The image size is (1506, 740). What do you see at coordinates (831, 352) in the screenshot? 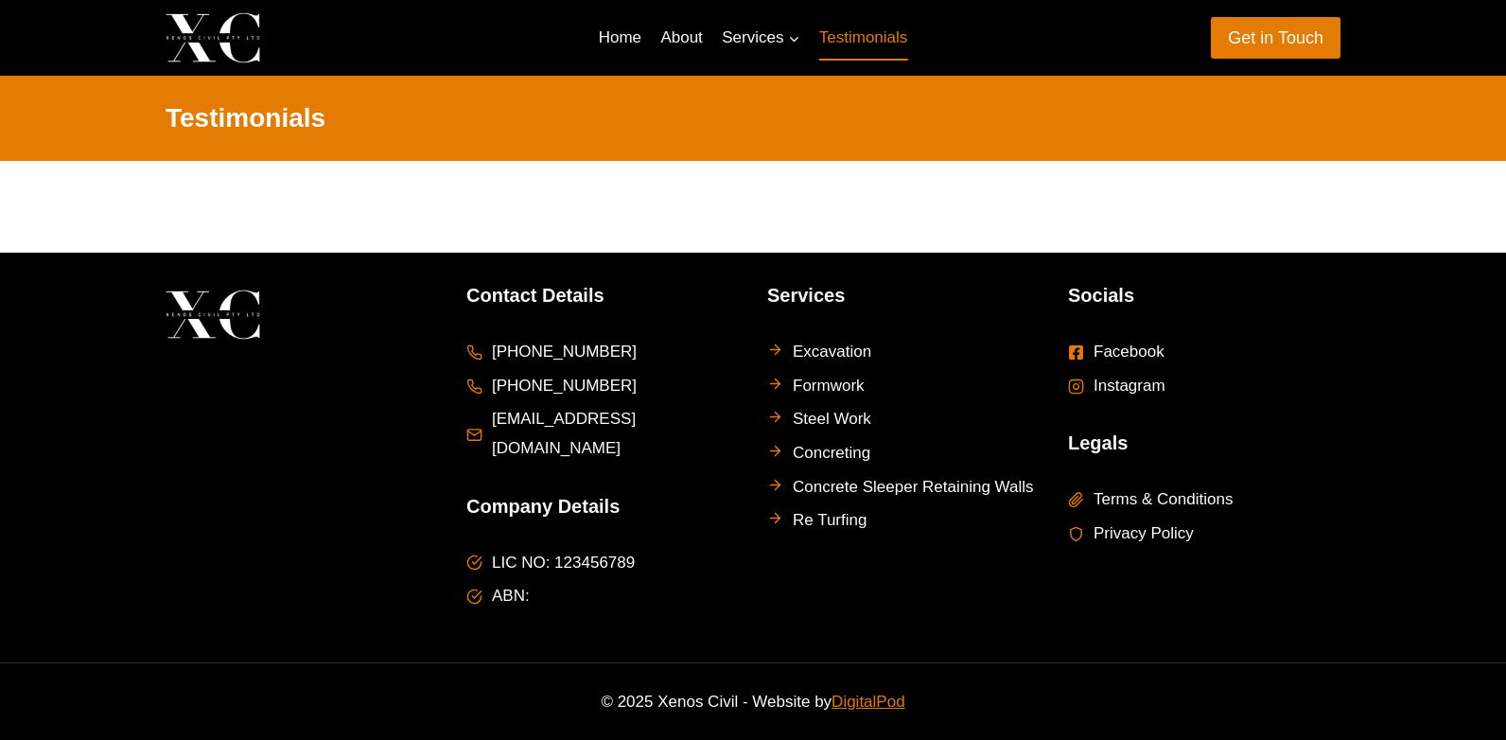
I see `span: Excavation` at bounding box center [831, 352].